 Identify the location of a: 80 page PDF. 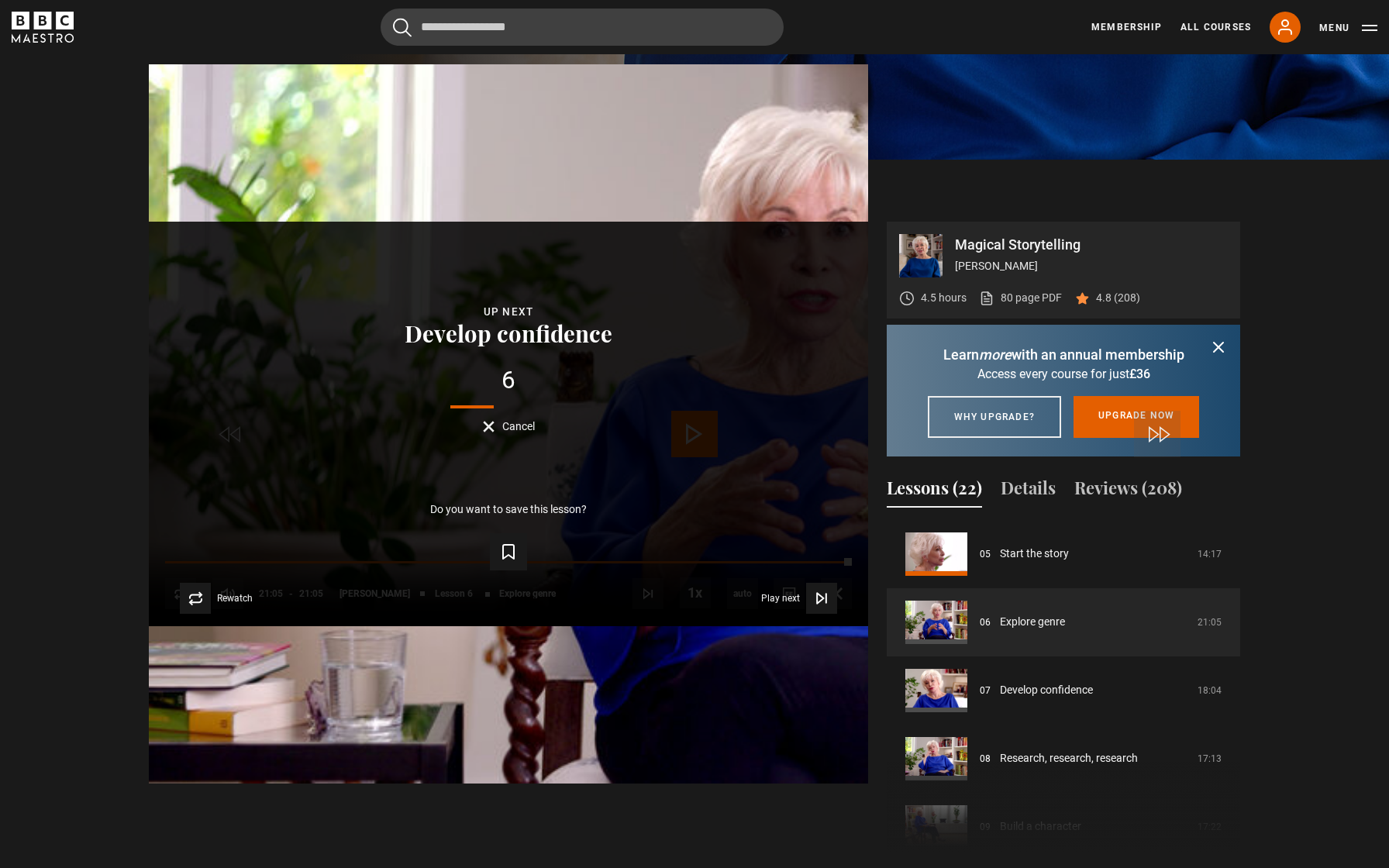
(1020, 298).